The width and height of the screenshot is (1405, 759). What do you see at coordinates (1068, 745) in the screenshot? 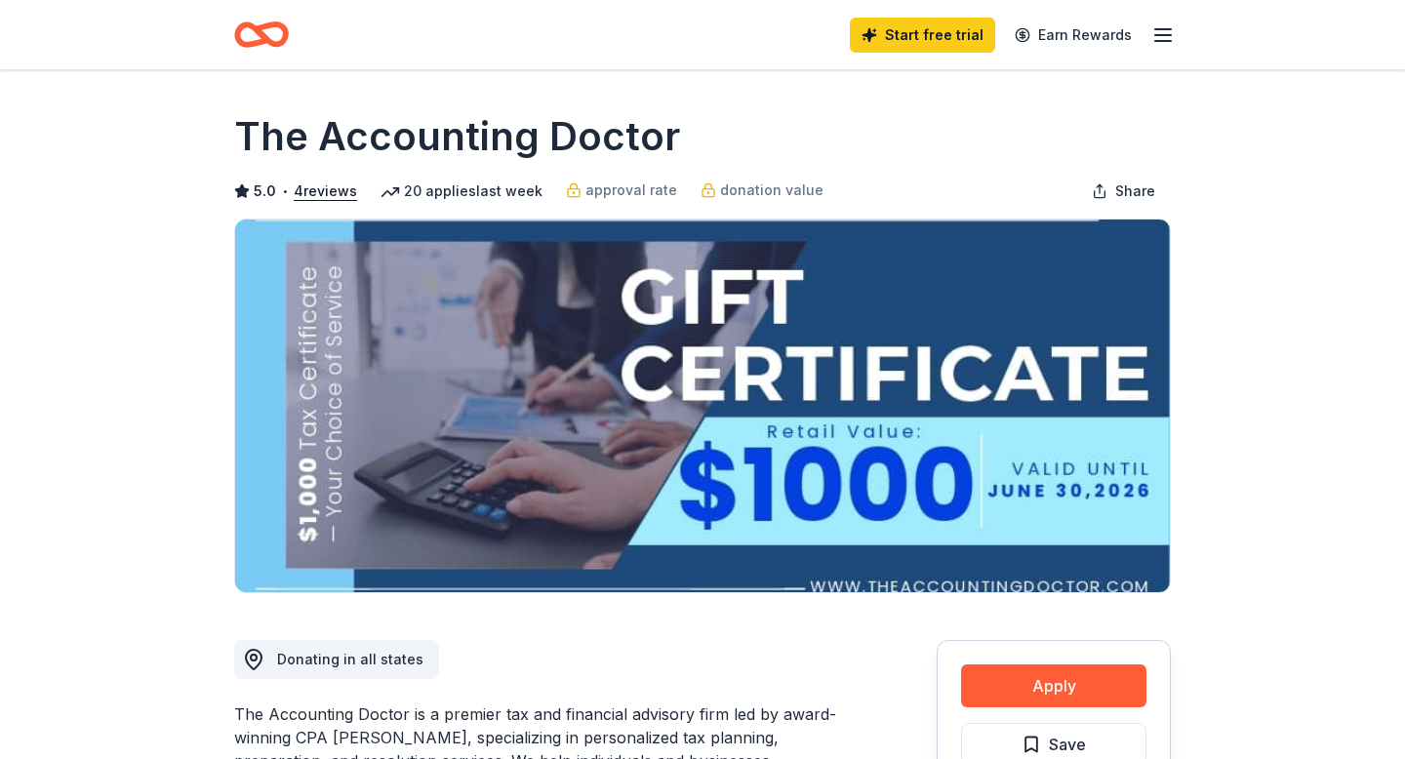
I see `span: Save` at bounding box center [1068, 745].